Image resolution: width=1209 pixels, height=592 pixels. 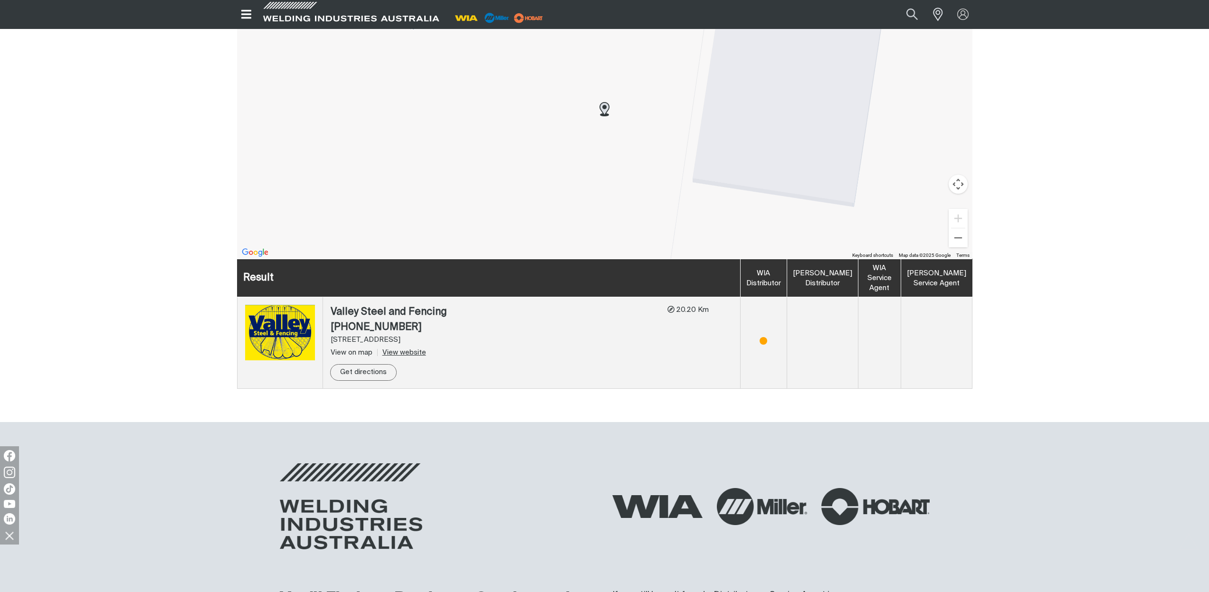 I want to click on th: WIA Service Agent, so click(x=879, y=278).